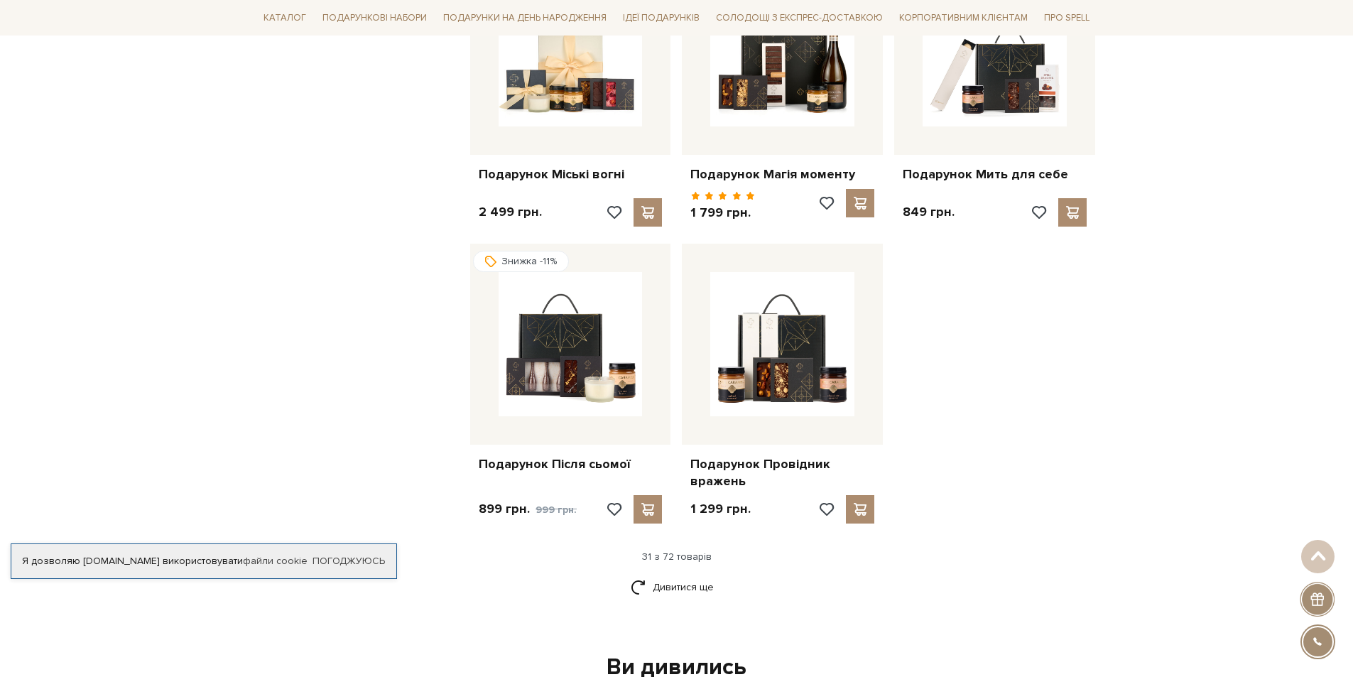 Image resolution: width=1353 pixels, height=677 pixels. Describe the element at coordinates (994, 174) in the screenshot. I see `a: Подарунок Мить для себе` at that location.